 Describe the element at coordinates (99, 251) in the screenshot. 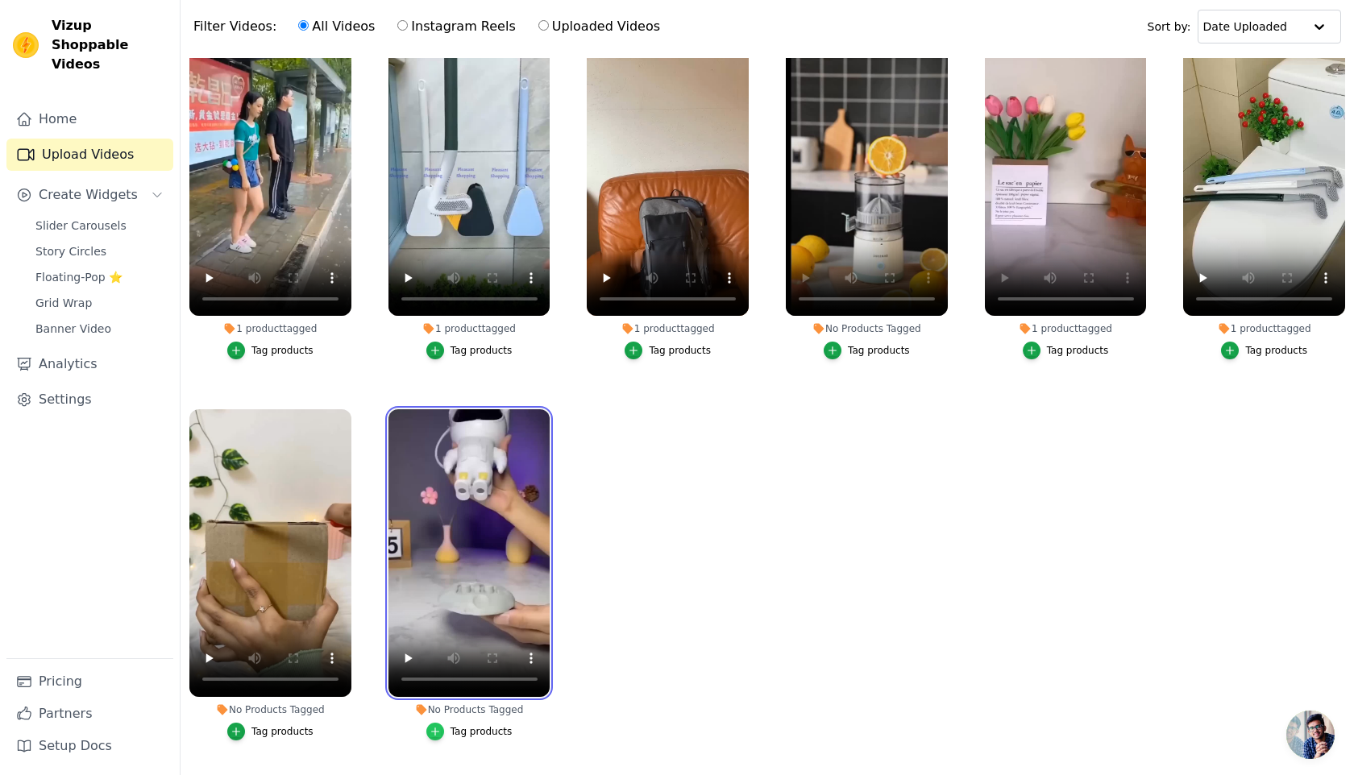

I see `a: Story Circles` at that location.